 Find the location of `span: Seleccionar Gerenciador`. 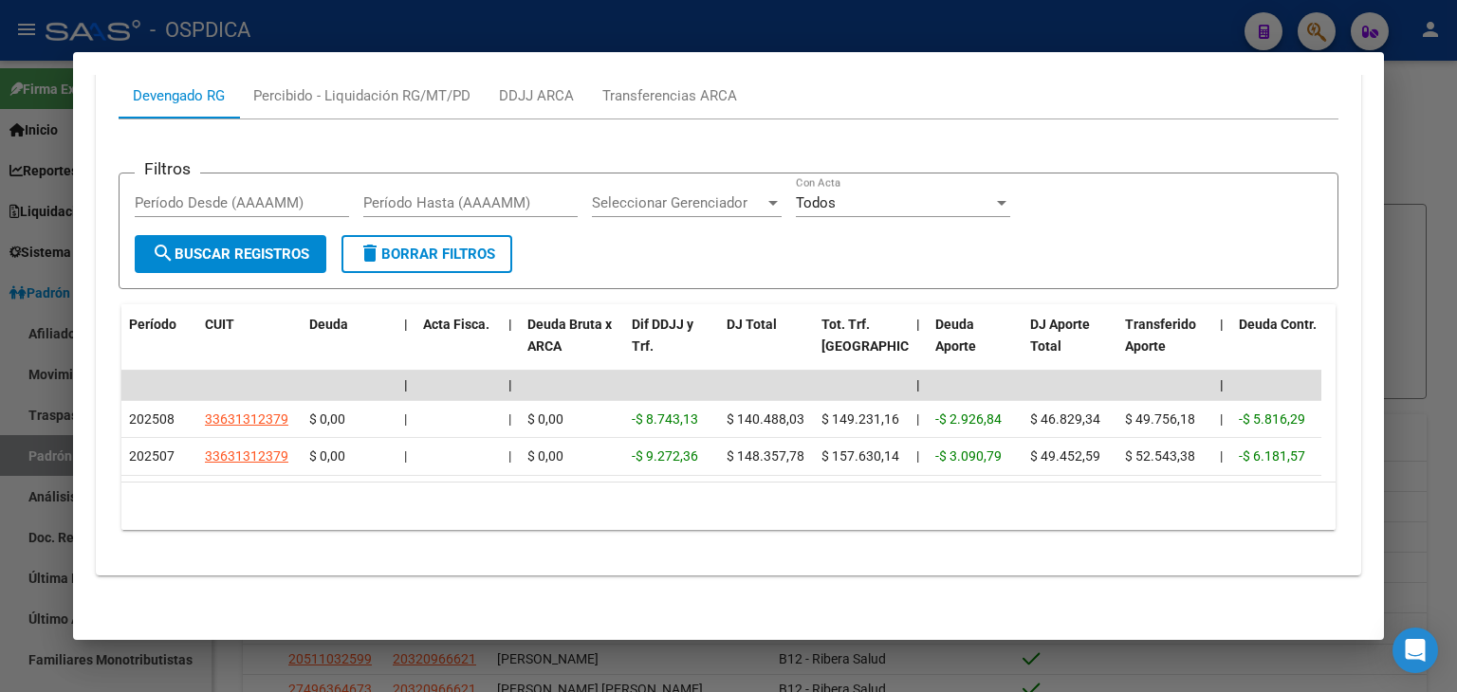

span: Seleccionar Gerenciador is located at coordinates (678, 203).